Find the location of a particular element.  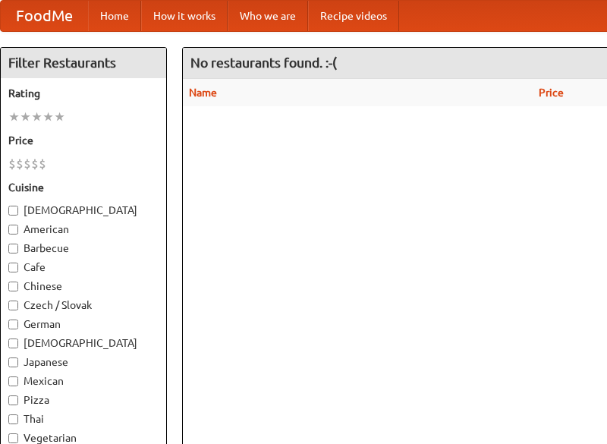

a: FoodMe is located at coordinates (44, 16).